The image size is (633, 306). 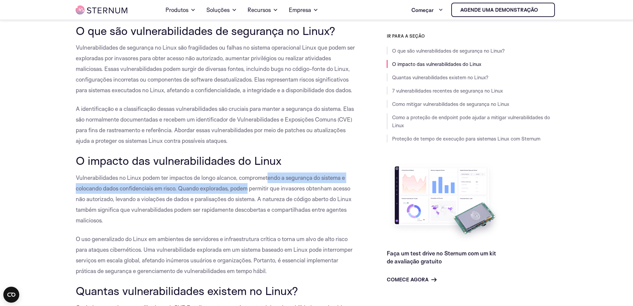 I want to click on a: 7 vulnerabilidades recentes de segurança no Linux, so click(x=448, y=90).